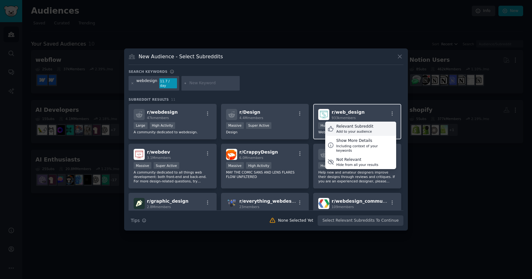  What do you see at coordinates (138, 220) in the screenshot?
I see `button: Tips` at bounding box center [138, 220].